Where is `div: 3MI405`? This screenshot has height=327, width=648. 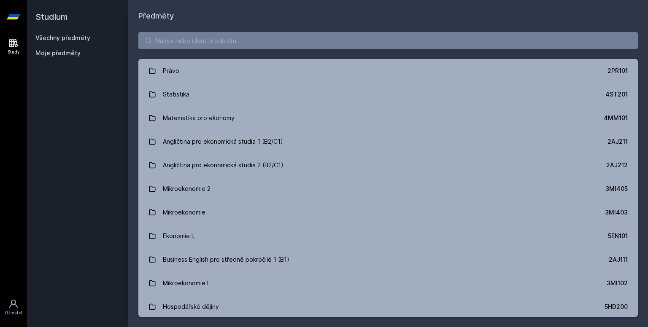 div: 3MI405 is located at coordinates (617, 189).